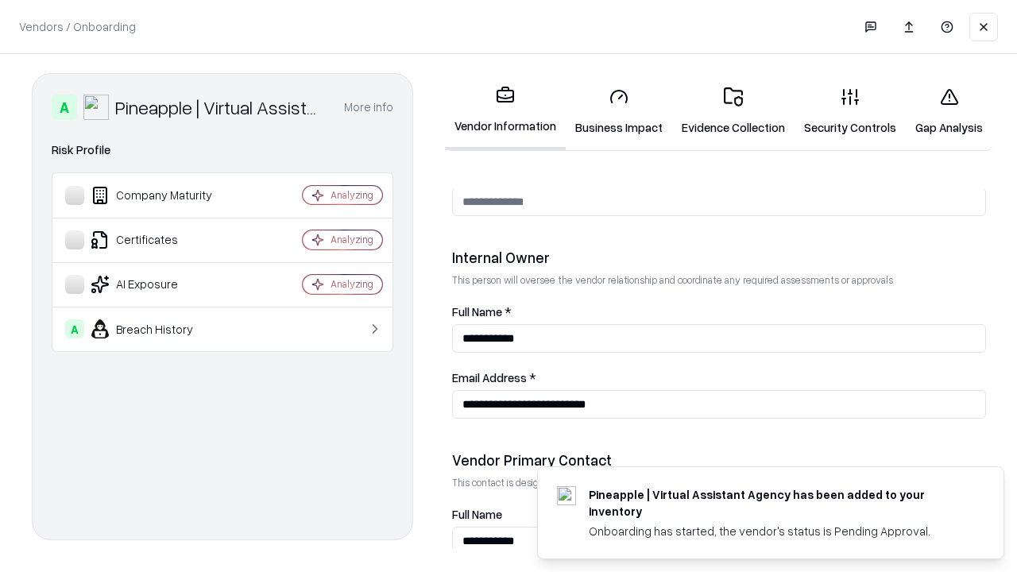 Image resolution: width=1017 pixels, height=572 pixels. What do you see at coordinates (160, 196) in the screenshot?
I see `div: Company Maturity` at bounding box center [160, 196].